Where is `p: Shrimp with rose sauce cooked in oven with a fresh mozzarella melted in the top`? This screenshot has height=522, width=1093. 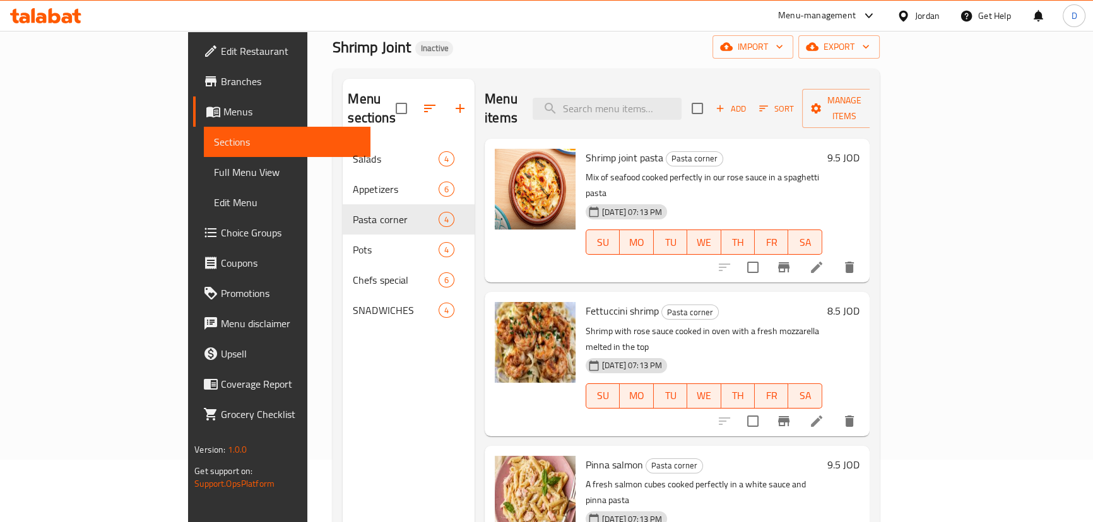
p: Shrimp with rose sauce cooked in oven with a fresh mozzarella melted in the top is located at coordinates (704, 339).